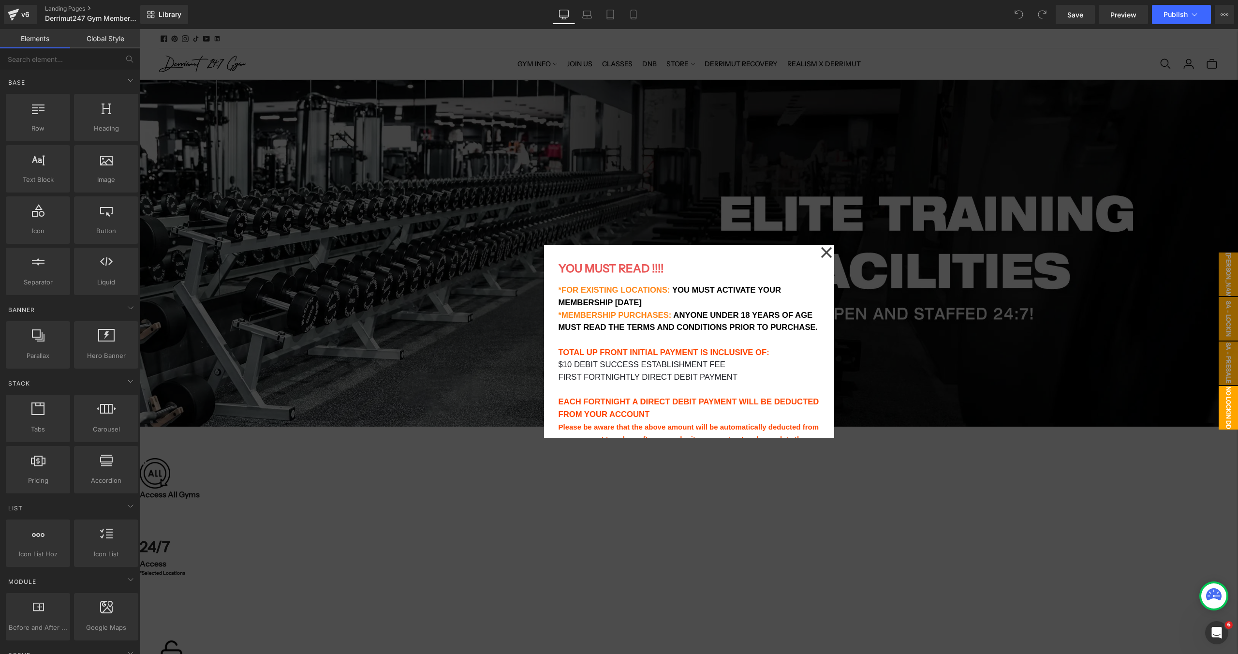 This screenshot has height=654, width=1238. What do you see at coordinates (1079, 290) in the screenshot?
I see `span: SA - Lockin DD - POPUP` at bounding box center [1079, 290].